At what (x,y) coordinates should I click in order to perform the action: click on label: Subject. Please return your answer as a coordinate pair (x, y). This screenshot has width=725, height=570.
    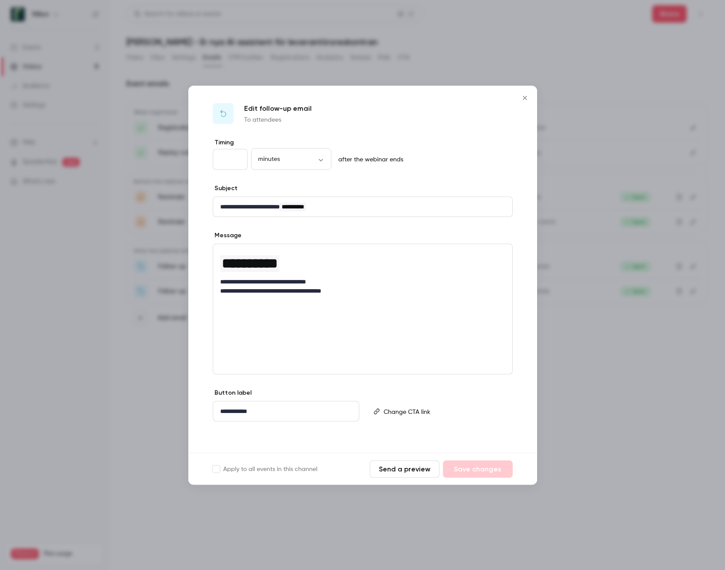
    Looking at the image, I should click on (225, 188).